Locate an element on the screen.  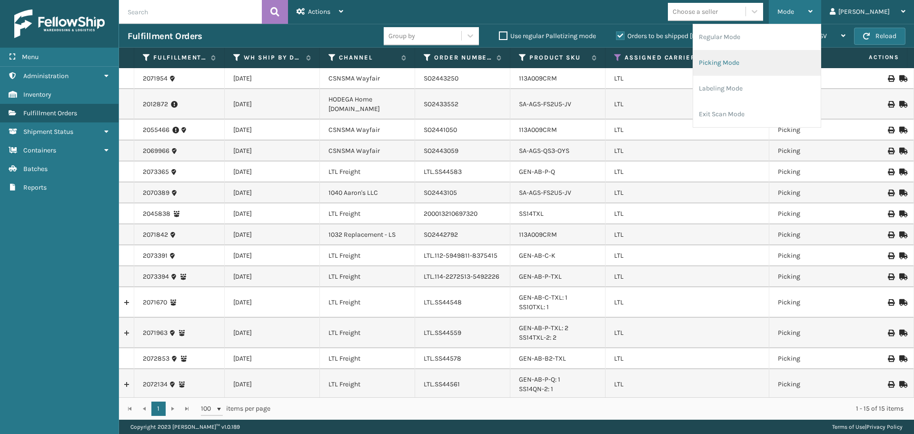
a: SS10TXL: 1 is located at coordinates (534, 307).